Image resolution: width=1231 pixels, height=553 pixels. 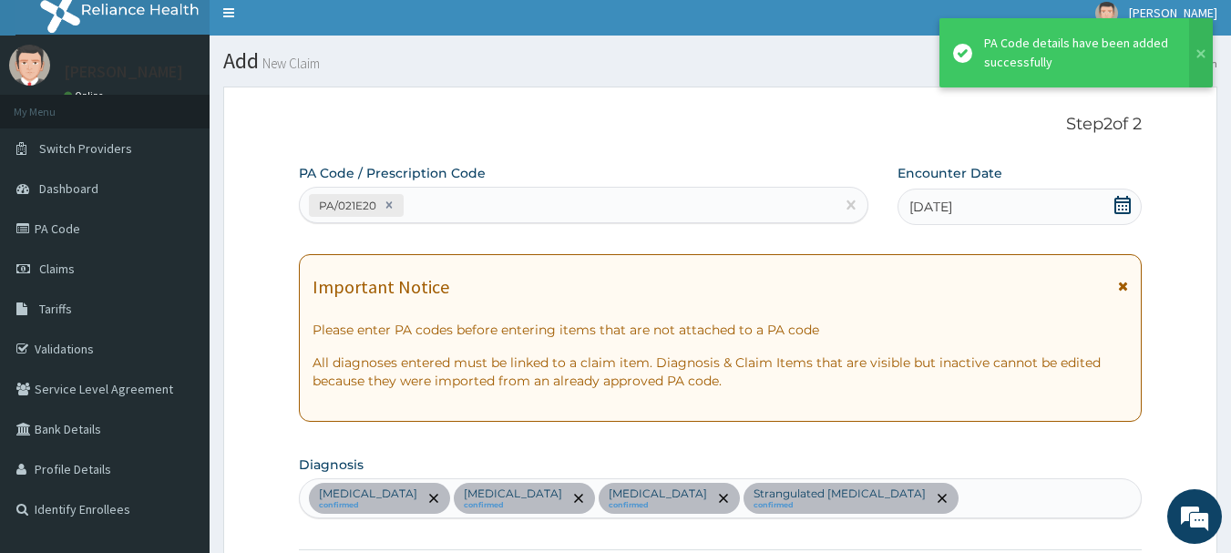 What do you see at coordinates (392, 173) in the screenshot?
I see `label: PA Code / Prescription Code` at bounding box center [392, 173].